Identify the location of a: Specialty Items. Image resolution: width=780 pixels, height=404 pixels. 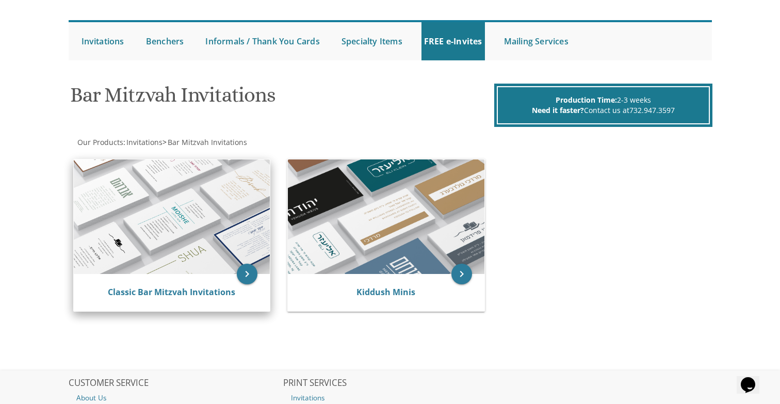
(372, 41).